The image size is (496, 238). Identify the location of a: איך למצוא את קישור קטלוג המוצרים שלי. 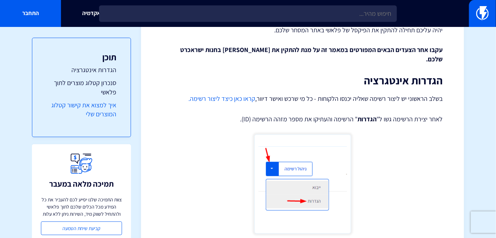
(81, 109).